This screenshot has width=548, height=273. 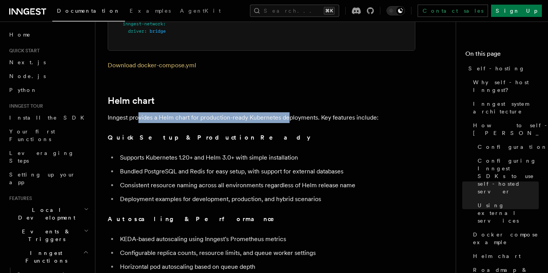 What do you see at coordinates (507, 176) in the screenshot?
I see `a: Configuring Inngest SDKs to use self-hosted server` at bounding box center [507, 176].